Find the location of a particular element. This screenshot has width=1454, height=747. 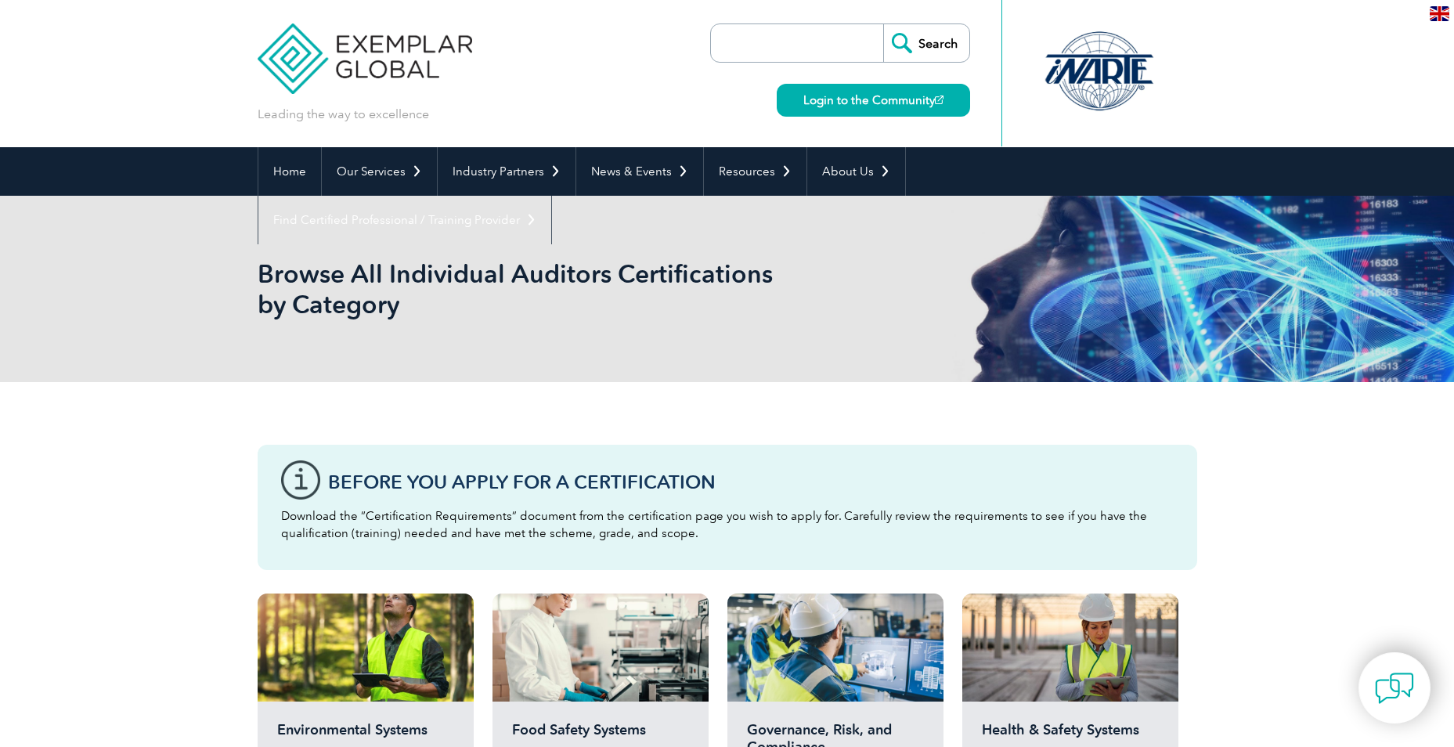

p: Leading the way to excellence is located at coordinates (343, 114).